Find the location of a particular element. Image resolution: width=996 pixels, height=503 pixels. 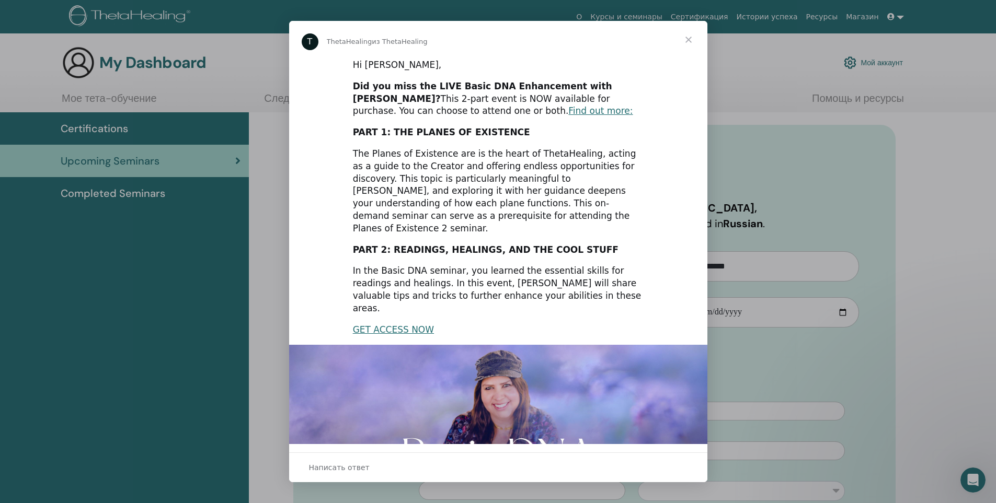

b: PART 2: READINGS, HEALINGS, AND THE COOL STUFF is located at coordinates (486, 250).